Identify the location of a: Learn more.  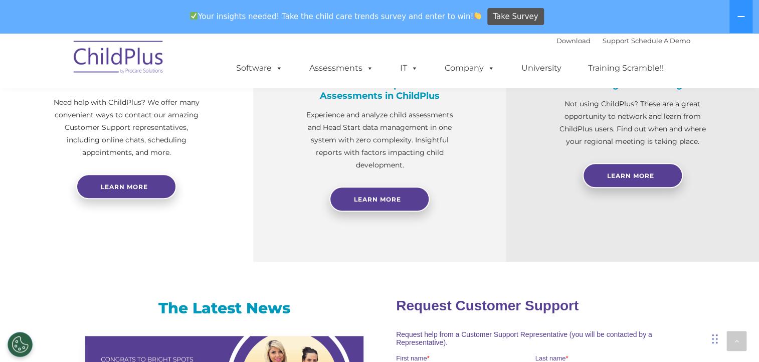
(126, 187).